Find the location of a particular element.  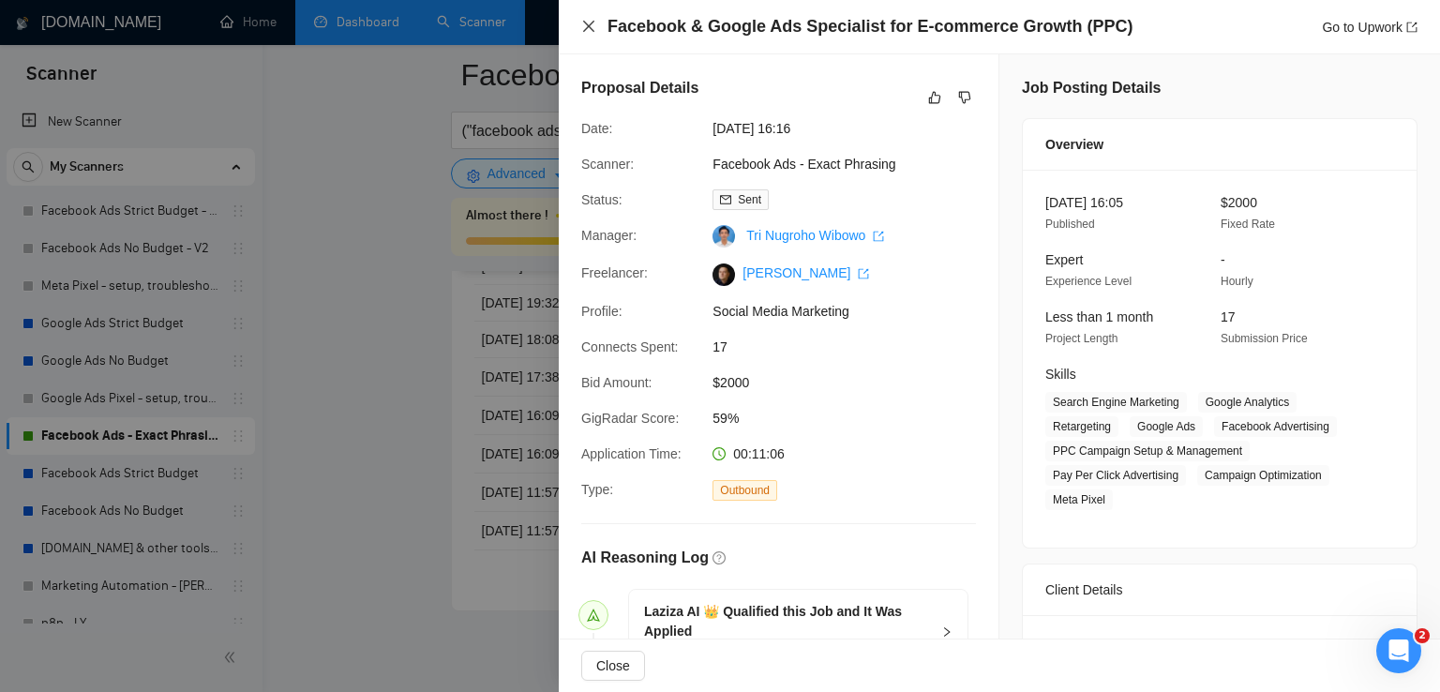

span: close is located at coordinates (589, 26).